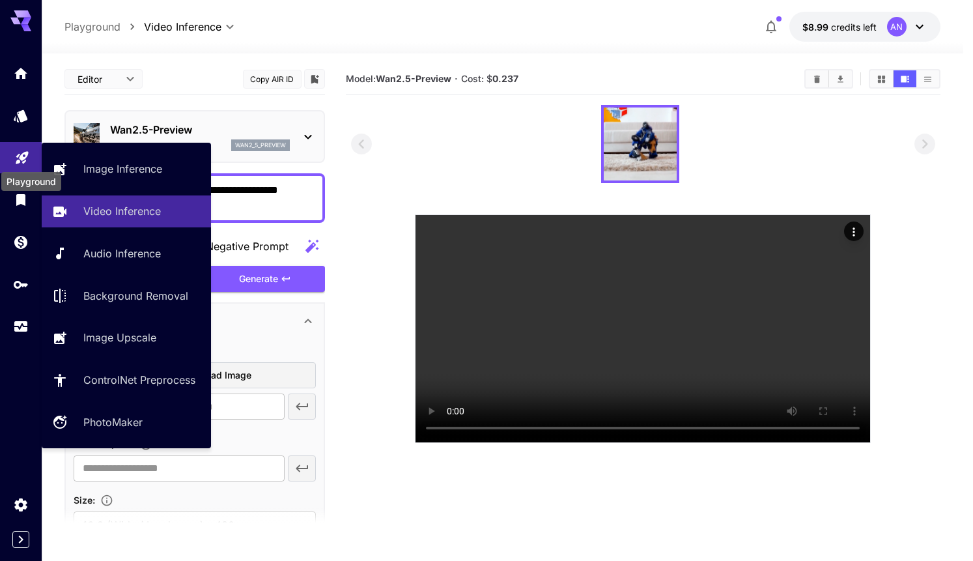 The height and width of the screenshot is (561, 973). Describe the element at coordinates (120, 337) in the screenshot. I see `p: Image Upscale` at that location.